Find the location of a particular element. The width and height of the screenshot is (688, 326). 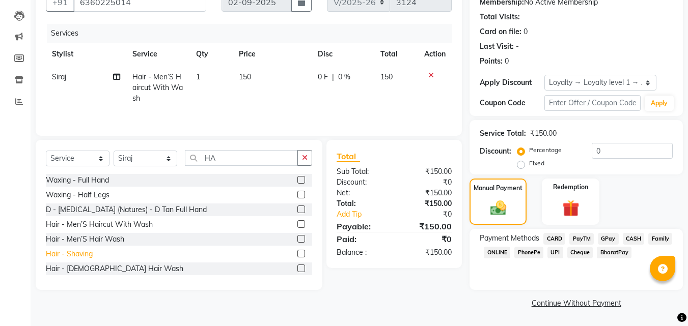

th: Qty is located at coordinates (211, 54).